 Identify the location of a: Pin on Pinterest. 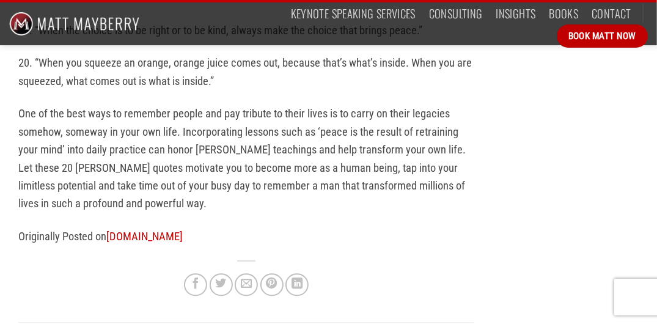
(272, 285).